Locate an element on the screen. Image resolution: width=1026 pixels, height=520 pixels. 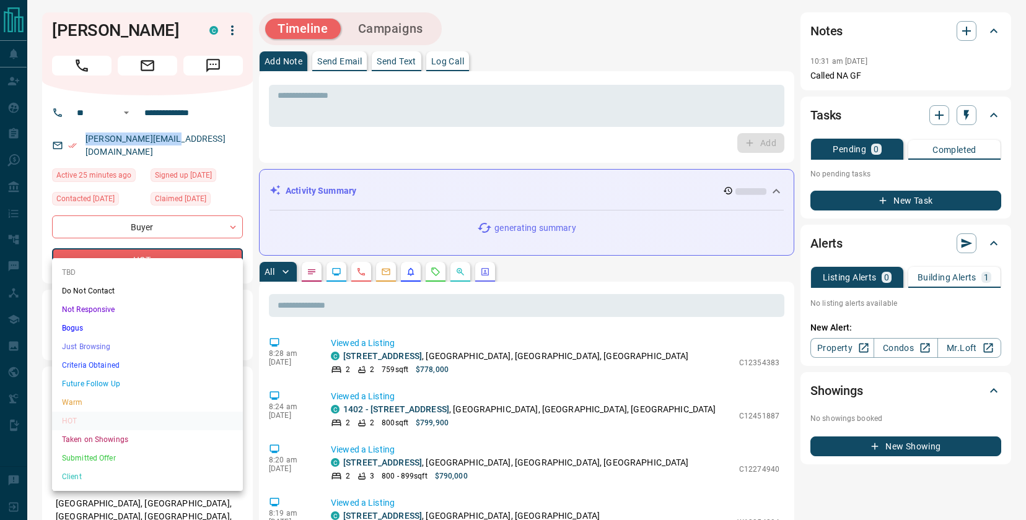
li: Criteria Obtained is located at coordinates (147, 366).